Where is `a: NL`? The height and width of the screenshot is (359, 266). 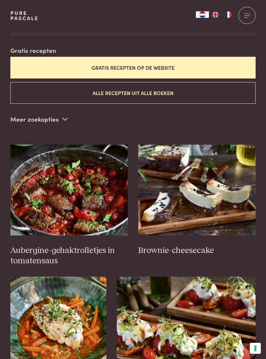
a: NL is located at coordinates (203, 15).